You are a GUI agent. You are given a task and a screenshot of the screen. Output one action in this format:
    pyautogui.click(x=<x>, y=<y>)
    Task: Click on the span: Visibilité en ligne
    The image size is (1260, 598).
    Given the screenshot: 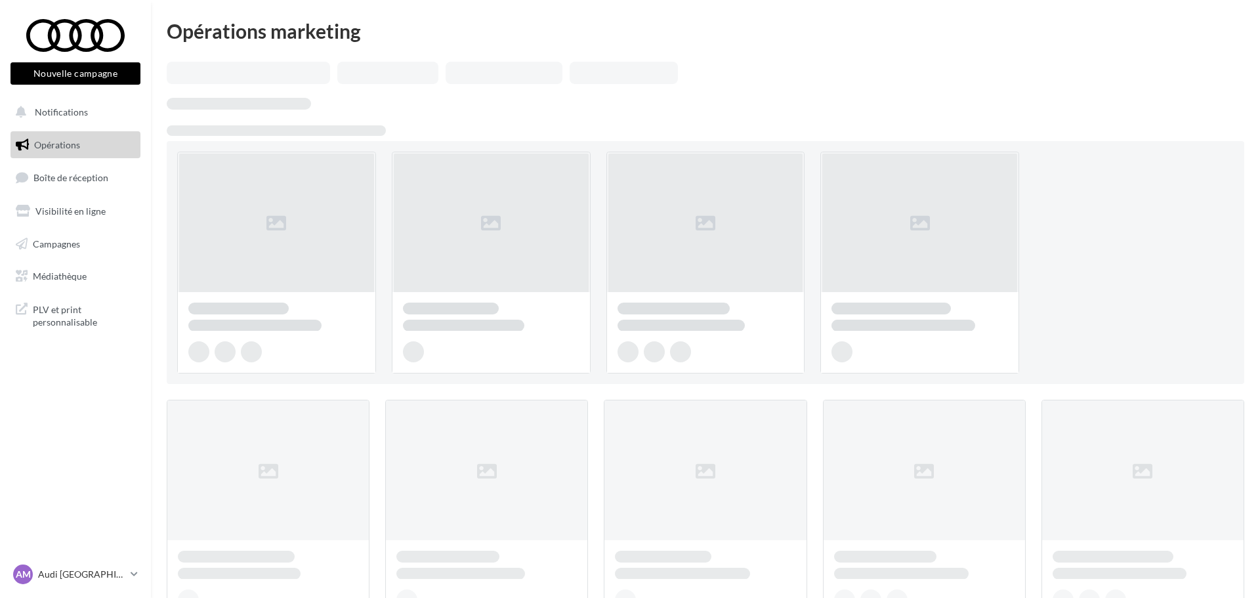 What is the action you would take?
    pyautogui.click(x=70, y=211)
    